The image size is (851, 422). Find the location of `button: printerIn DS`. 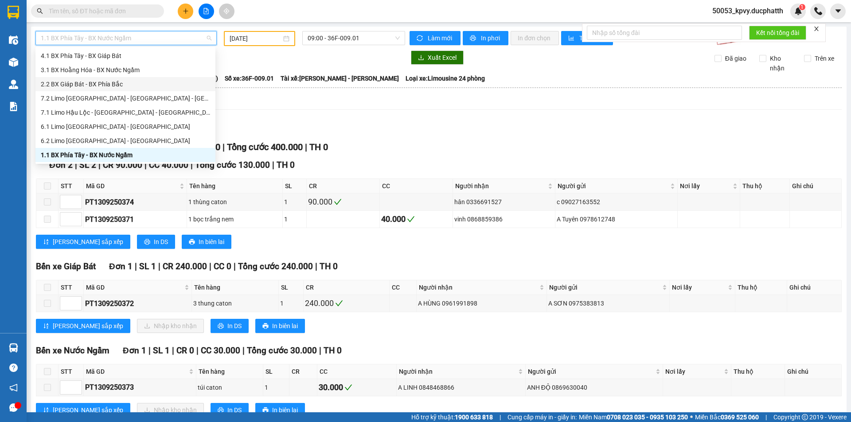

button: printerIn DS is located at coordinates (156, 242).